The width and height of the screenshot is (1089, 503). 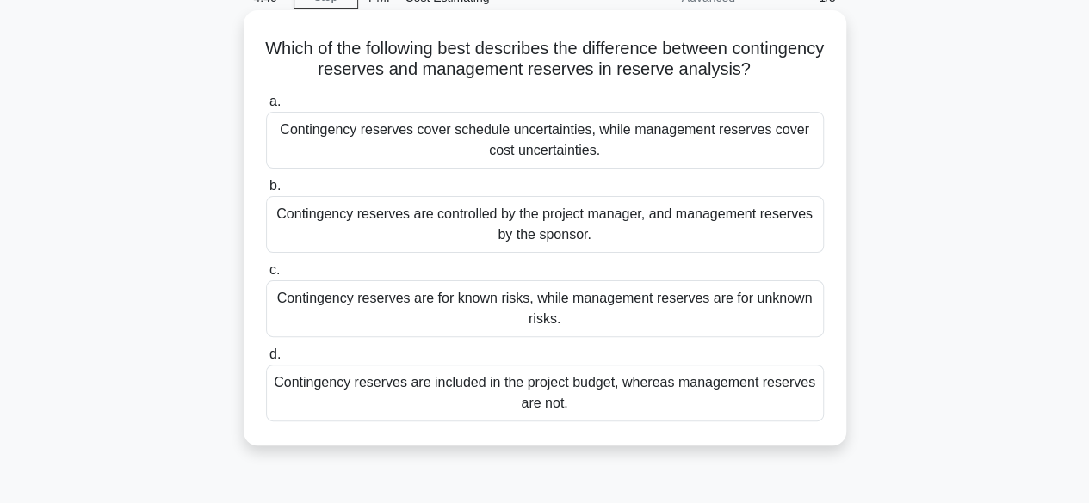 What do you see at coordinates (545, 309) in the screenshot?
I see `div: Contingency reserves are for known risks, while management reserves are for unknown risks.` at bounding box center [545, 309].